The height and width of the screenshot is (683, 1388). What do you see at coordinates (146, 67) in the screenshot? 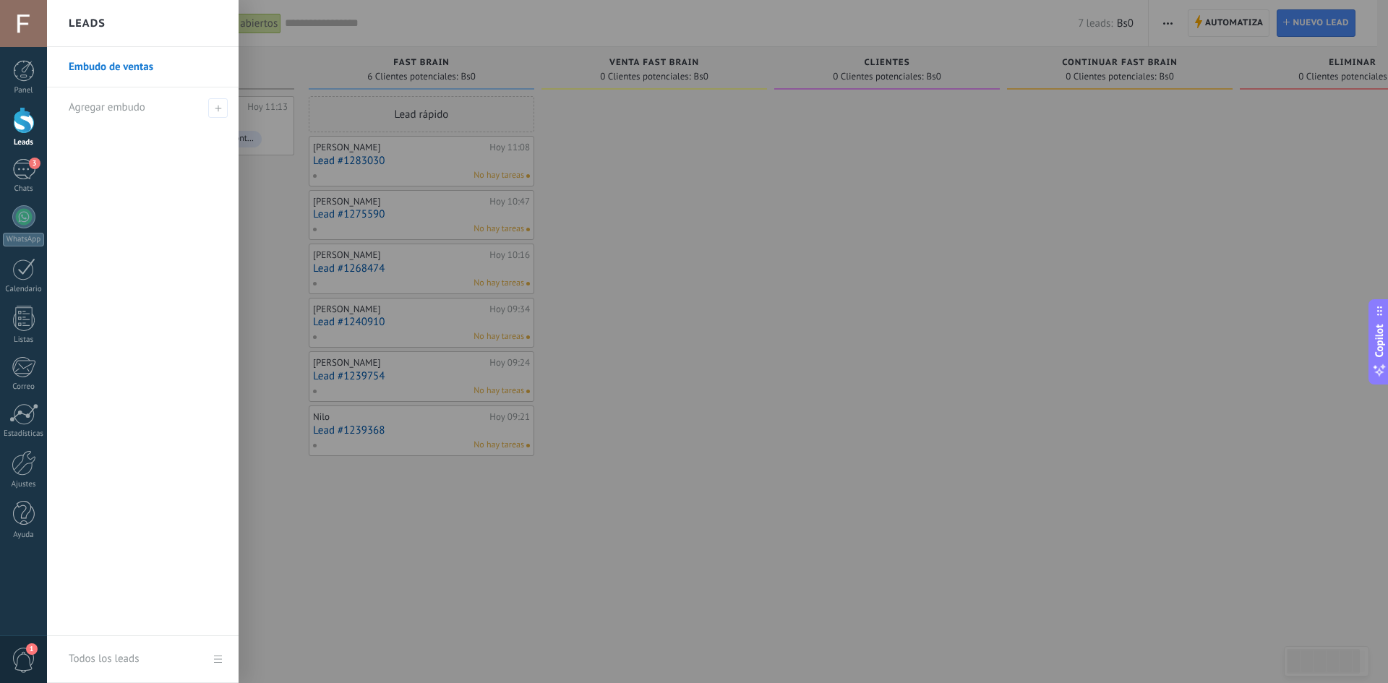
I see `a: Embudo de ventas` at bounding box center [146, 67].